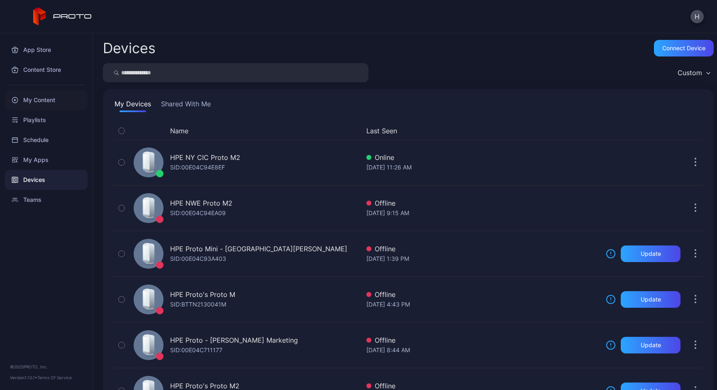 Image resolution: width=717 pixels, height=390 pixels. Describe the element at coordinates (179, 131) in the screenshot. I see `button: Name` at that location.